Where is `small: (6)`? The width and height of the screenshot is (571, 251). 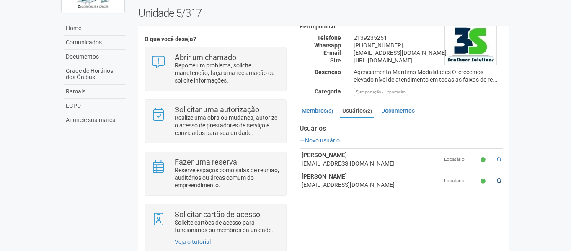
small: (6) is located at coordinates (330, 111).